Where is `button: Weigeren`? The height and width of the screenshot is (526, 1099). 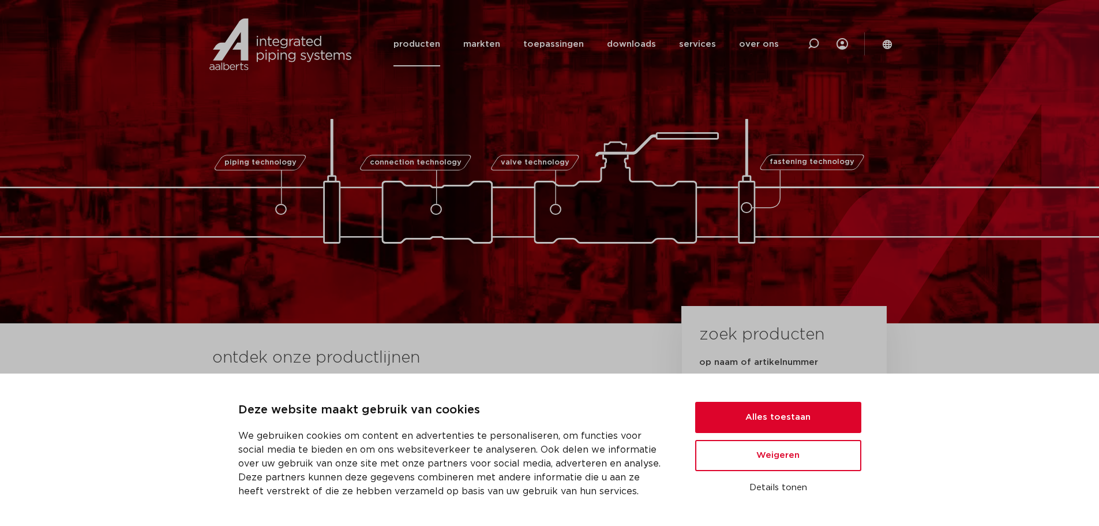 button: Weigeren is located at coordinates (778, 455).